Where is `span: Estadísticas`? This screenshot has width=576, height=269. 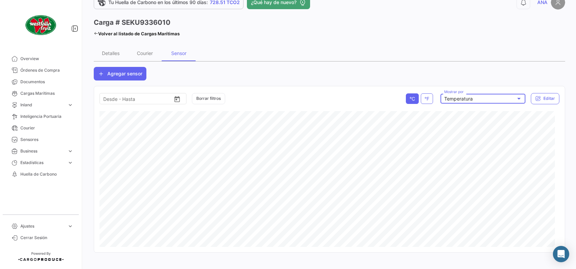
span: Estadísticas is located at coordinates (42, 163).